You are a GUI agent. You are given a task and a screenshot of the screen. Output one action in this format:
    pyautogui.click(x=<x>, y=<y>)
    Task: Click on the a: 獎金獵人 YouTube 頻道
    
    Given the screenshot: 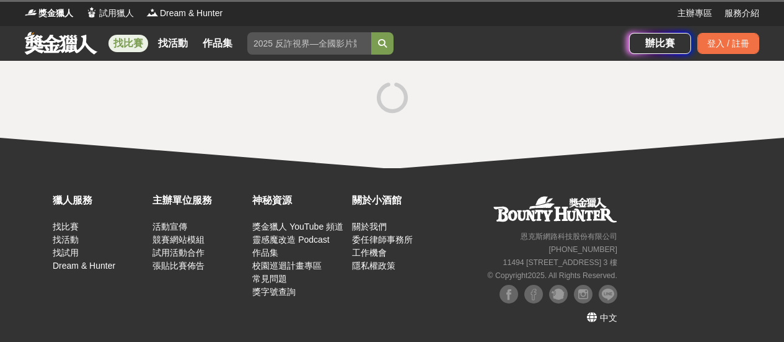 What is the action you would take?
    pyautogui.click(x=298, y=226)
    